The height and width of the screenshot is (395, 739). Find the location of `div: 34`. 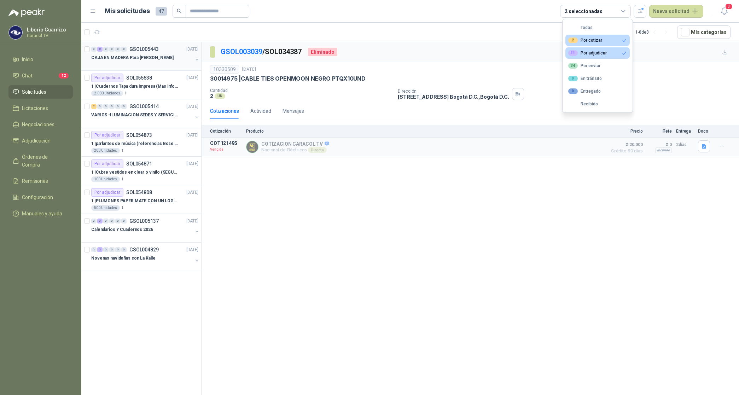

div: 34 is located at coordinates (573, 66).